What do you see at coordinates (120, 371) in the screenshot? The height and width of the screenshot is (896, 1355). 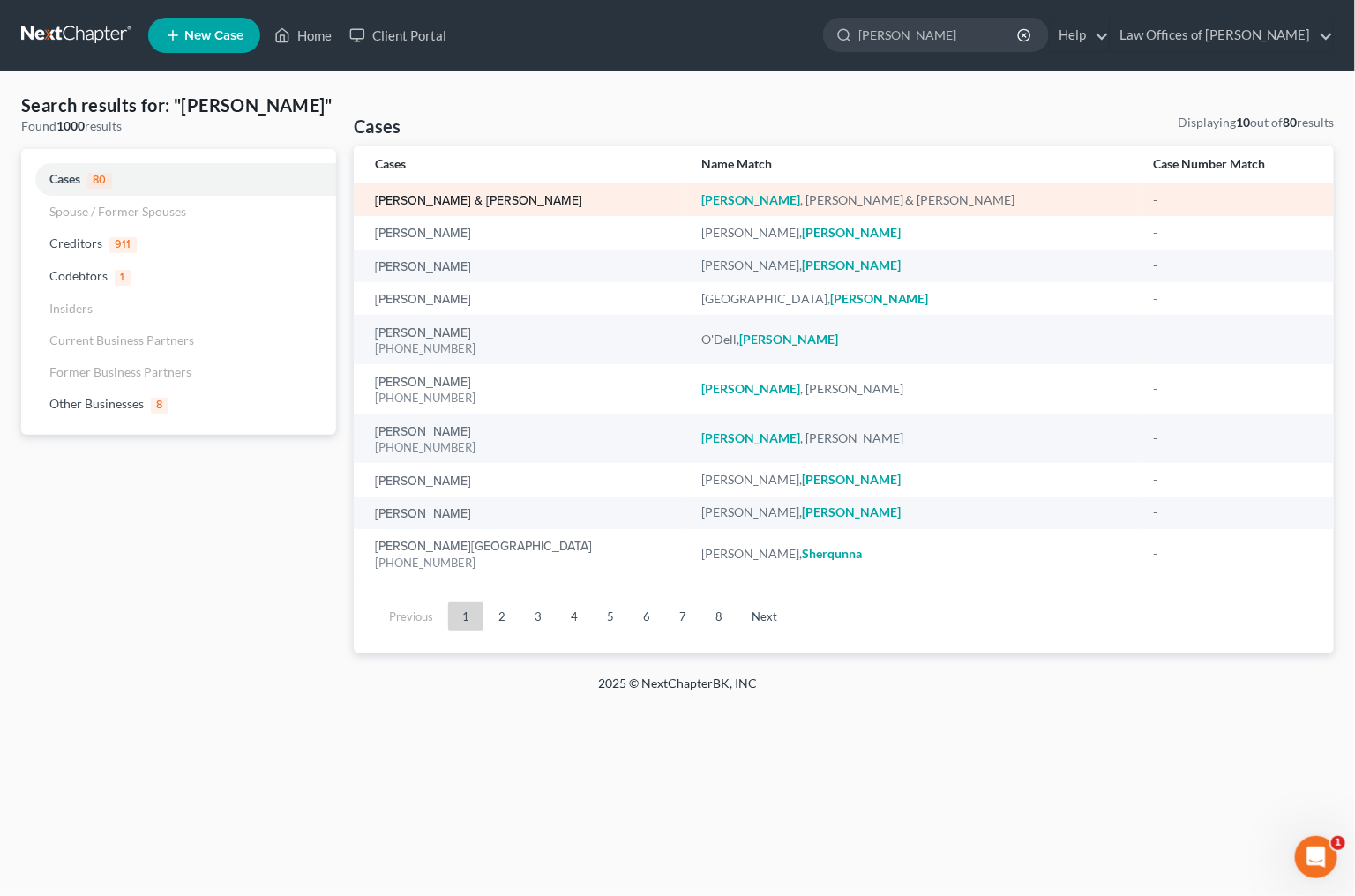 I see `span: Former Business Partners` at bounding box center [120, 371].